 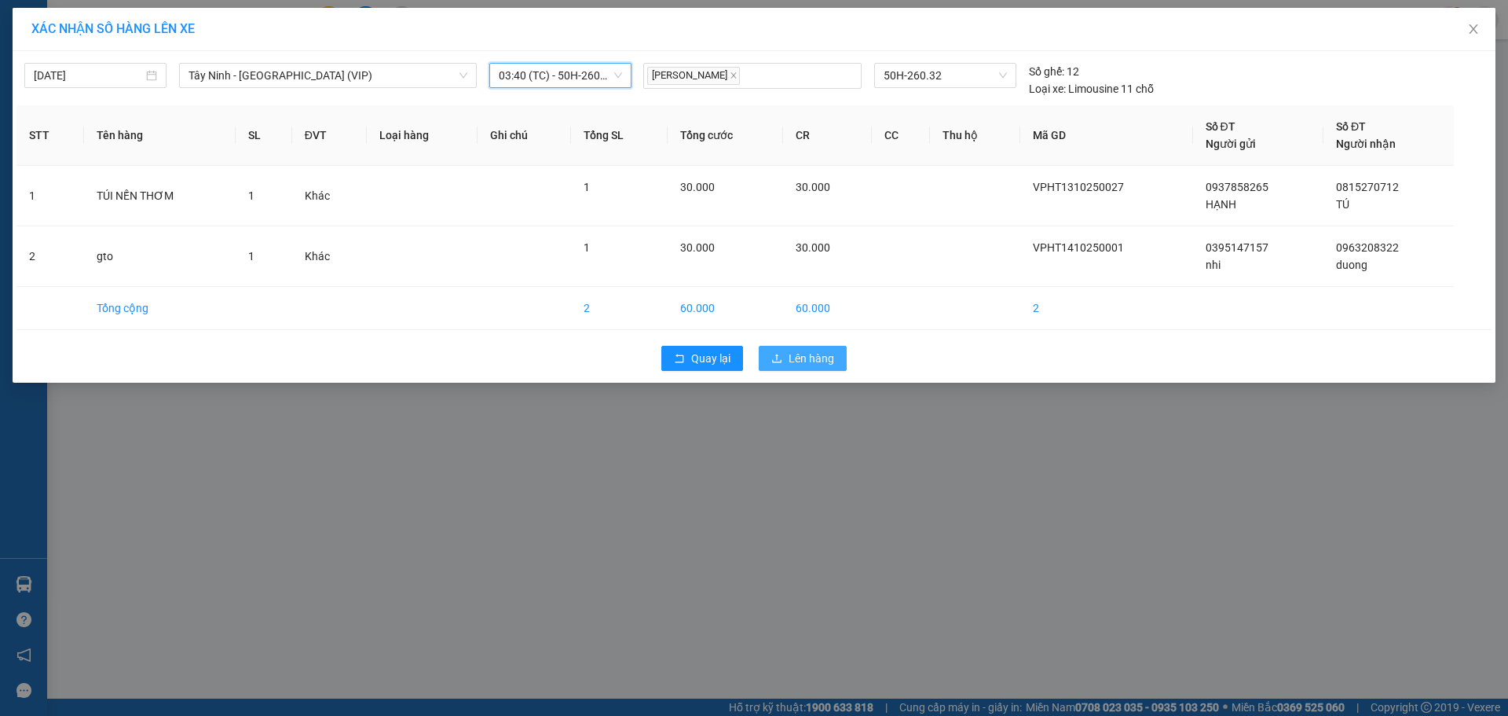 What do you see at coordinates (945, 75) in the screenshot?
I see `span: 50H-260.32` at bounding box center [945, 75].